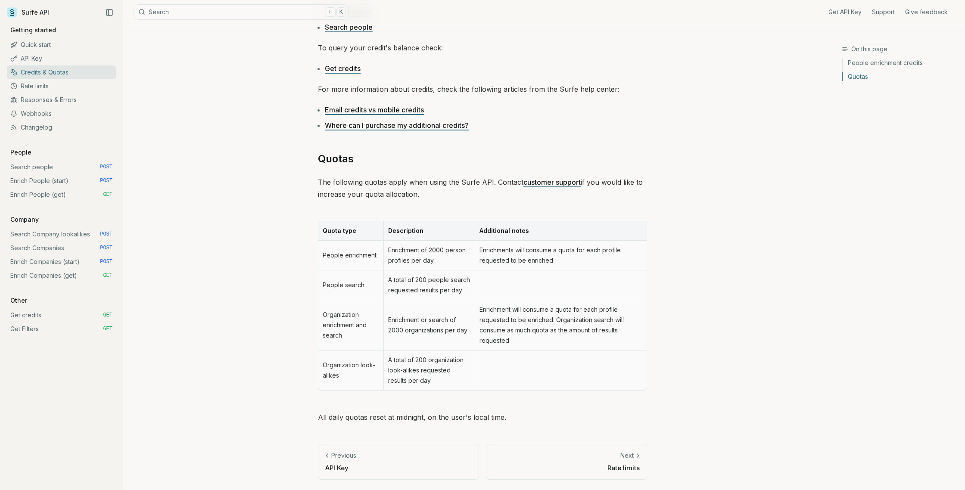 This screenshot has width=965, height=490. What do you see at coordinates (482, 89) in the screenshot?
I see `p: For more information about credits, check the following articles from the Surfe help center:` at bounding box center [482, 89].